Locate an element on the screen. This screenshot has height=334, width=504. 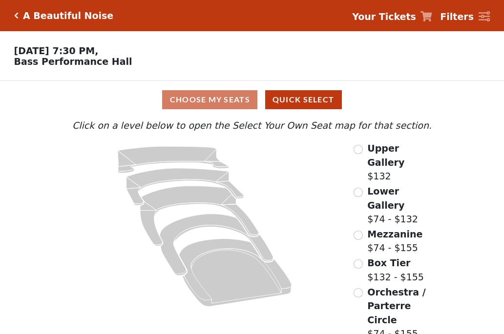
label: $132 - $155 is located at coordinates (395, 270).